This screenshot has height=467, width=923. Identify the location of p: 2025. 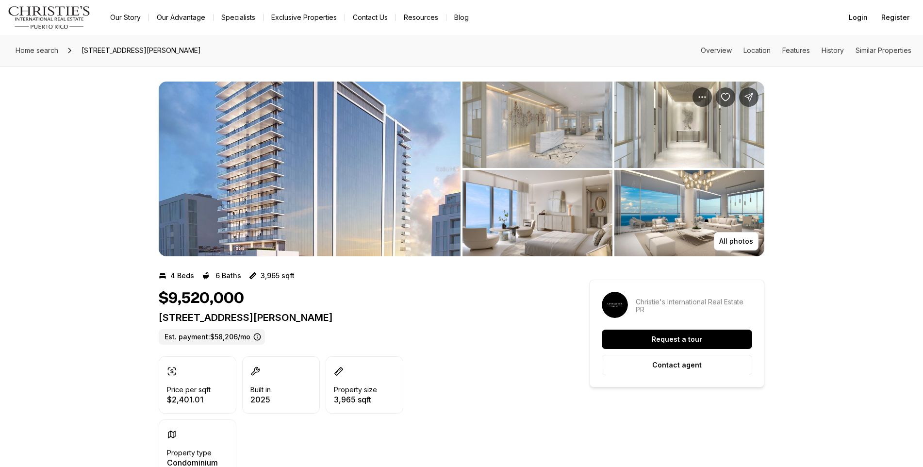
(261, 400).